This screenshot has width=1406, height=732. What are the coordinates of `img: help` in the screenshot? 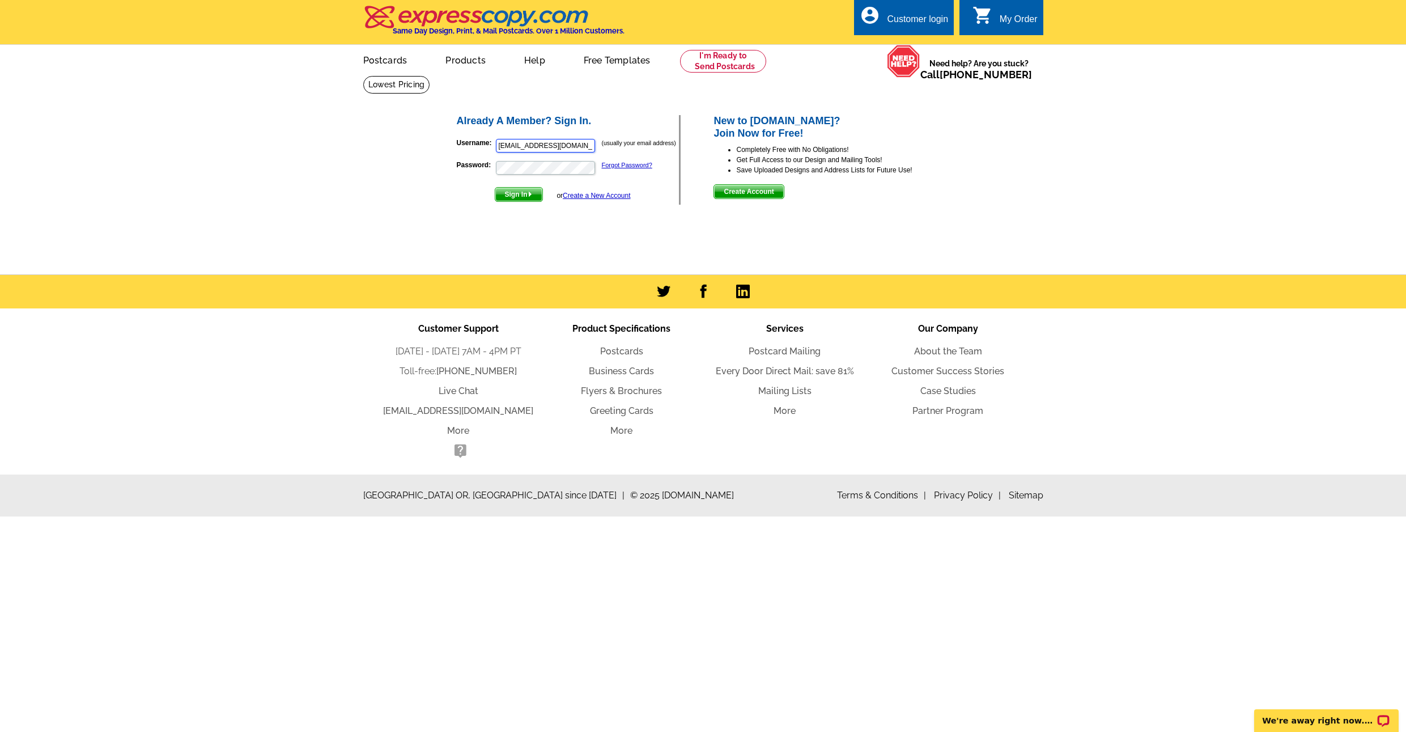 It's located at (903, 61).